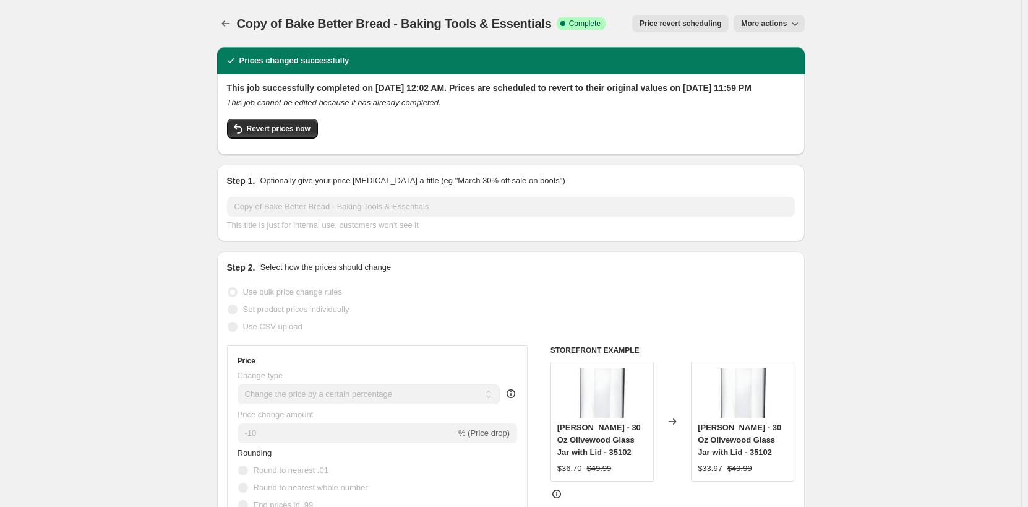  Describe the element at coordinates (511, 207) in the screenshot. I see `input: 30% off holiday sale` at that location.